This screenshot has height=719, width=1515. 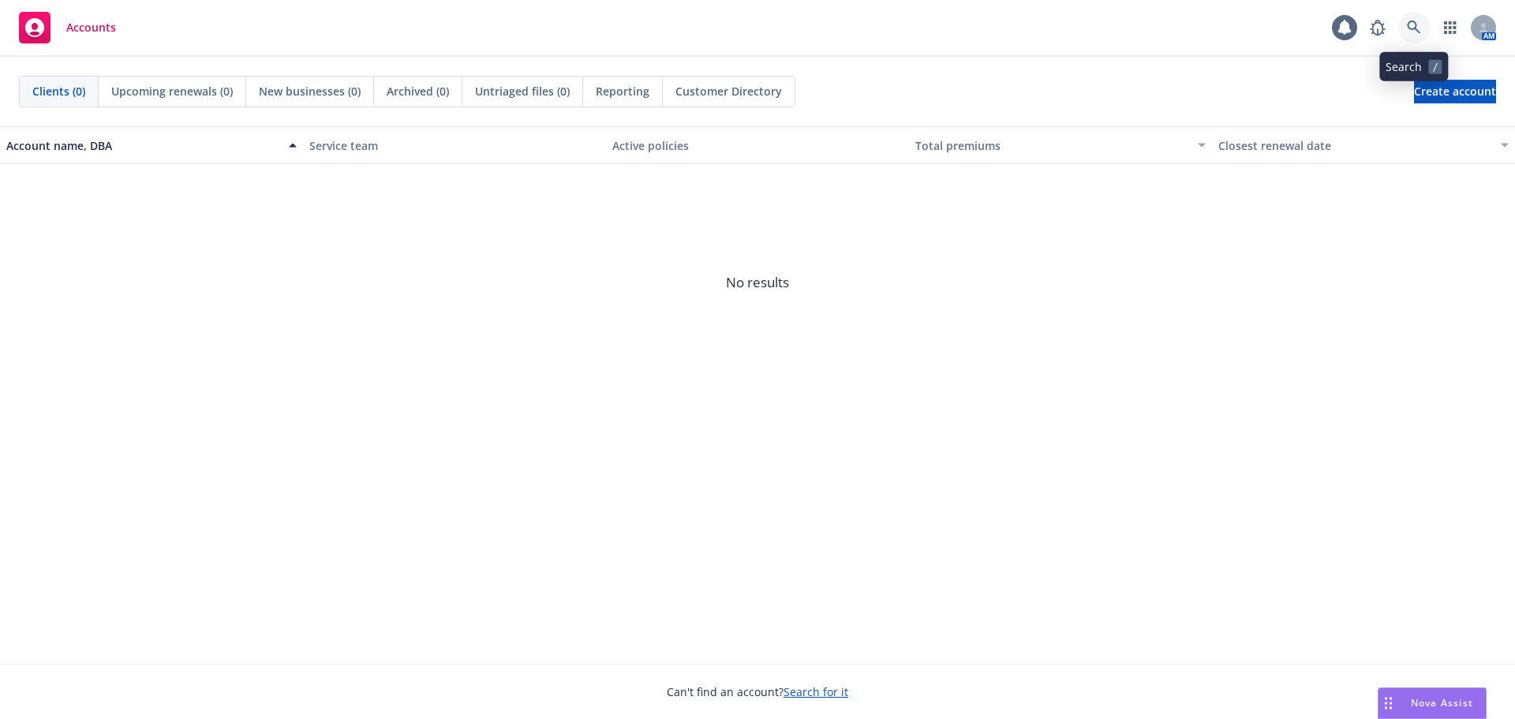 What do you see at coordinates (757, 691) in the screenshot?
I see `span: Can't find an account?` at bounding box center [757, 691].